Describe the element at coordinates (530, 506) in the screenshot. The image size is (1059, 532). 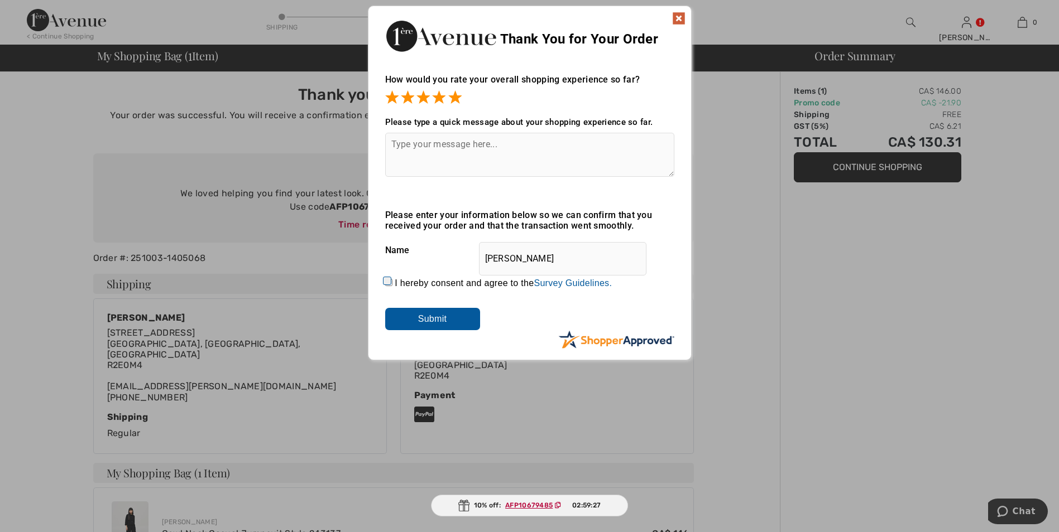
I see `div: 10% off:` at that location.